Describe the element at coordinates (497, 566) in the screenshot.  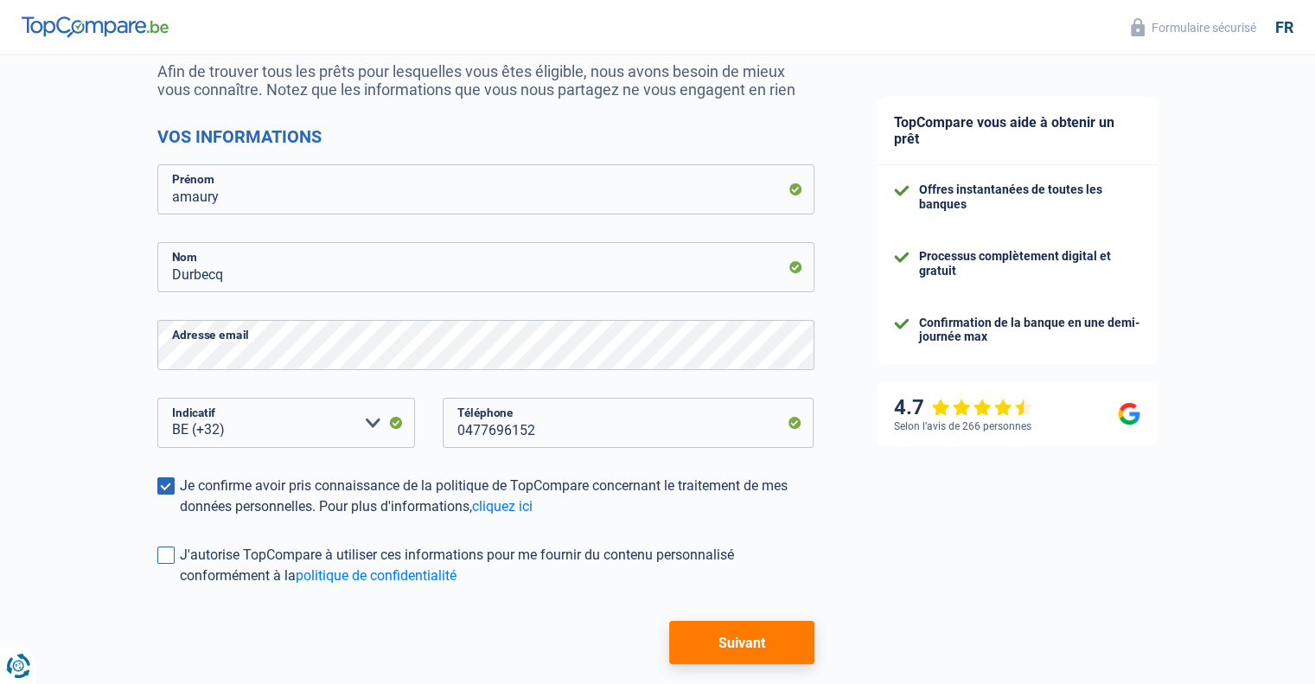
I see `div: J'autorise TopCompare à utiliser ces informations pour me fournir du contenu personnalisé conform...` at that location.